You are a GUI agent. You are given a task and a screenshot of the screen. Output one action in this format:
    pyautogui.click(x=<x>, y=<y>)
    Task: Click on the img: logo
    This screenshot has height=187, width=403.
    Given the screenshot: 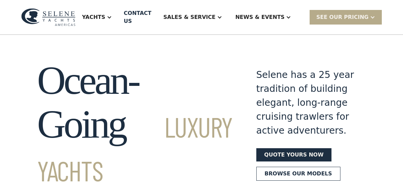 What is the action you would take?
    pyautogui.click(x=48, y=17)
    